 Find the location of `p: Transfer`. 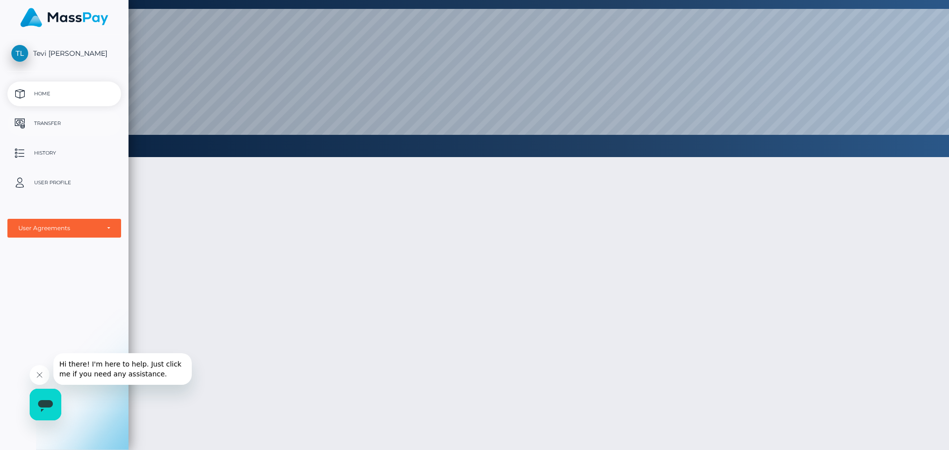

p: Transfer is located at coordinates (64, 124).